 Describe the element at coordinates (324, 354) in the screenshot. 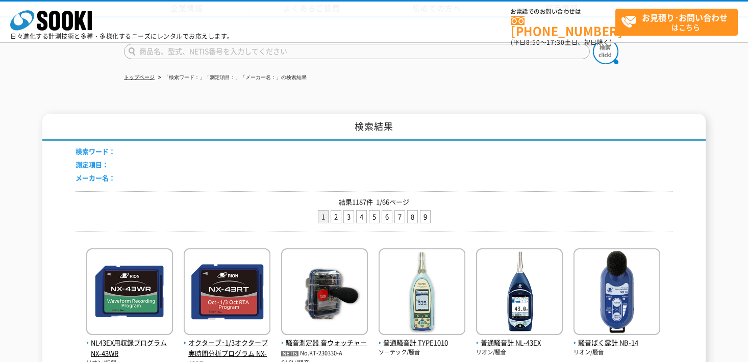

I see `p: No.KT-230330-A` at that location.